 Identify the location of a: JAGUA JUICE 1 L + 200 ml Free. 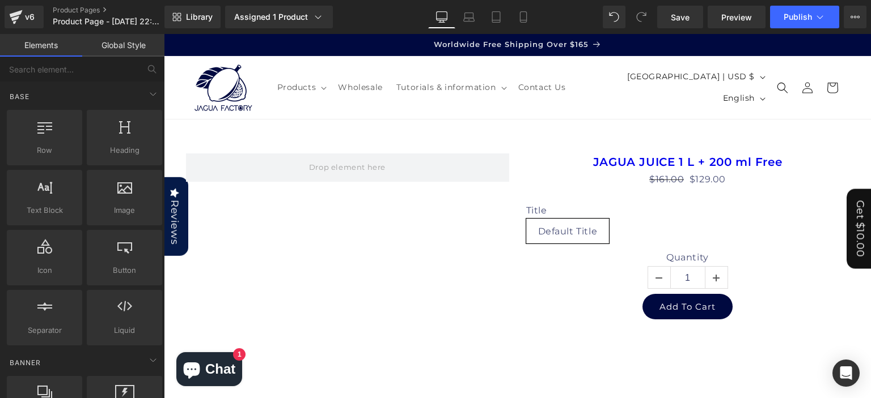
(523, 128).